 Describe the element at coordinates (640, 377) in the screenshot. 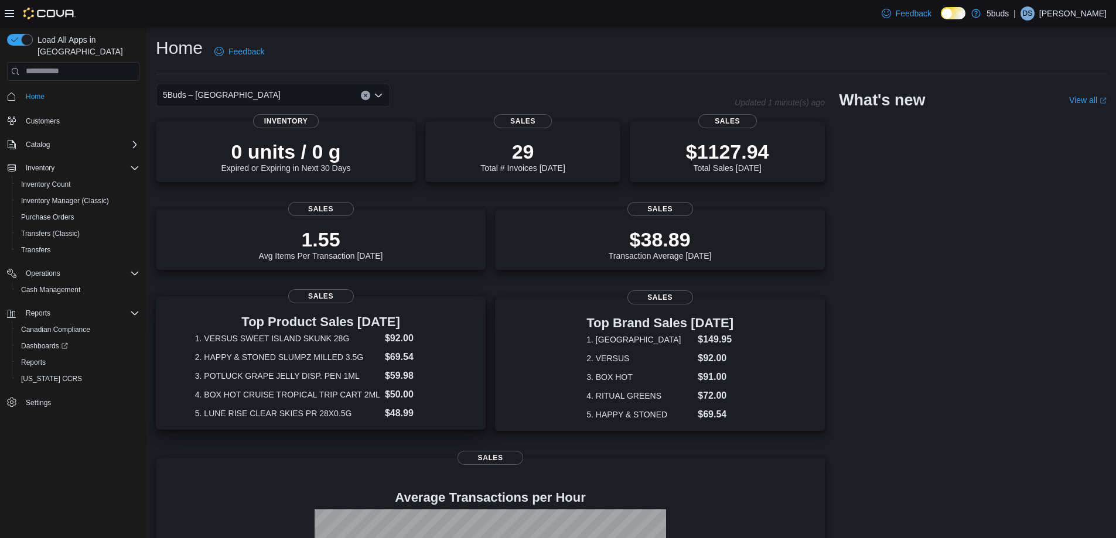

I see `dt: 3. BOX HOT` at that location.